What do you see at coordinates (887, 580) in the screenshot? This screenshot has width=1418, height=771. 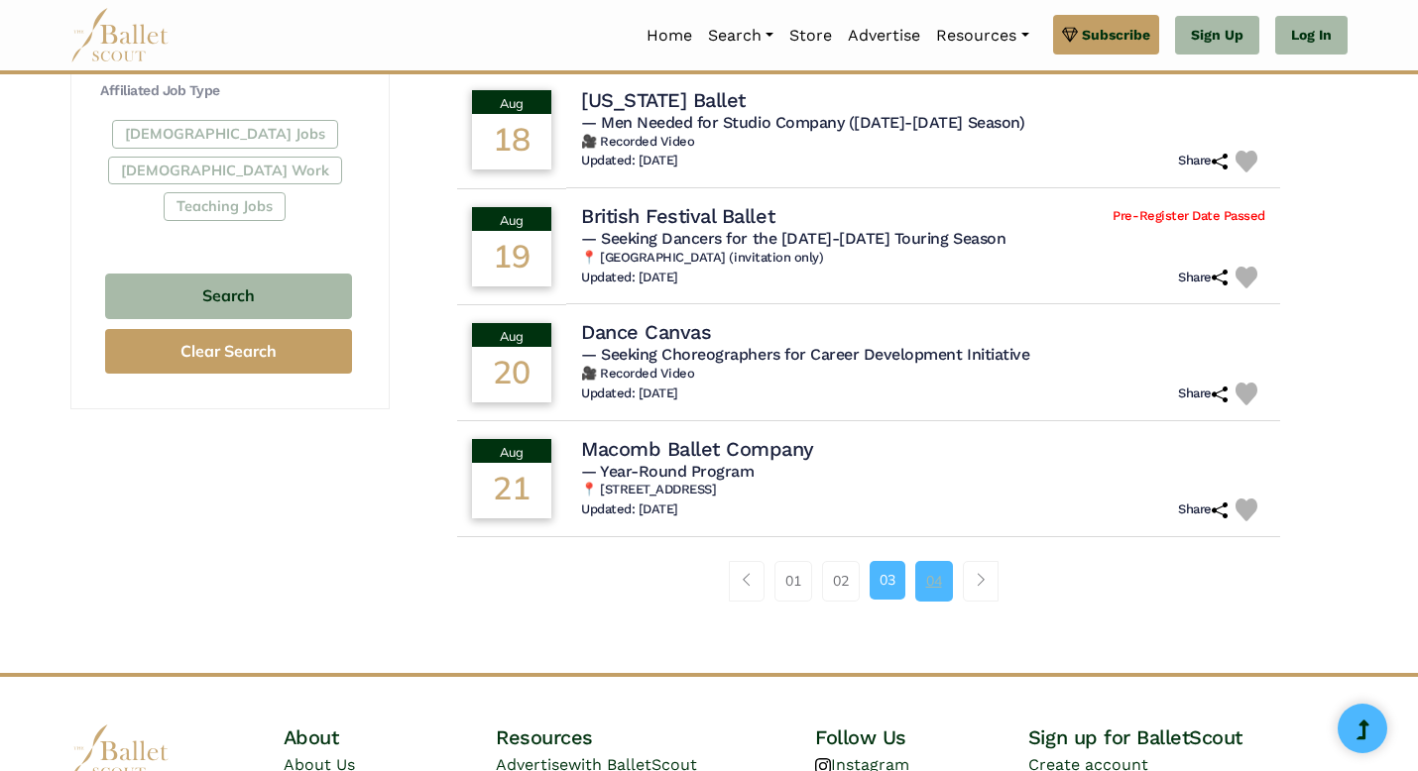 I see `a: 03` at bounding box center [887, 580].